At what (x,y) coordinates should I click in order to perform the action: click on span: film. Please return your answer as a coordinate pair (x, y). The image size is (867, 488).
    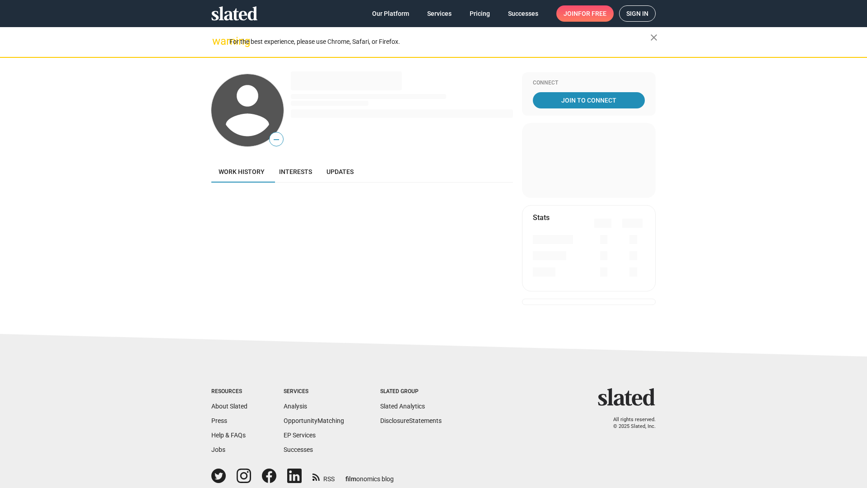
    Looking at the image, I should click on (351, 479).